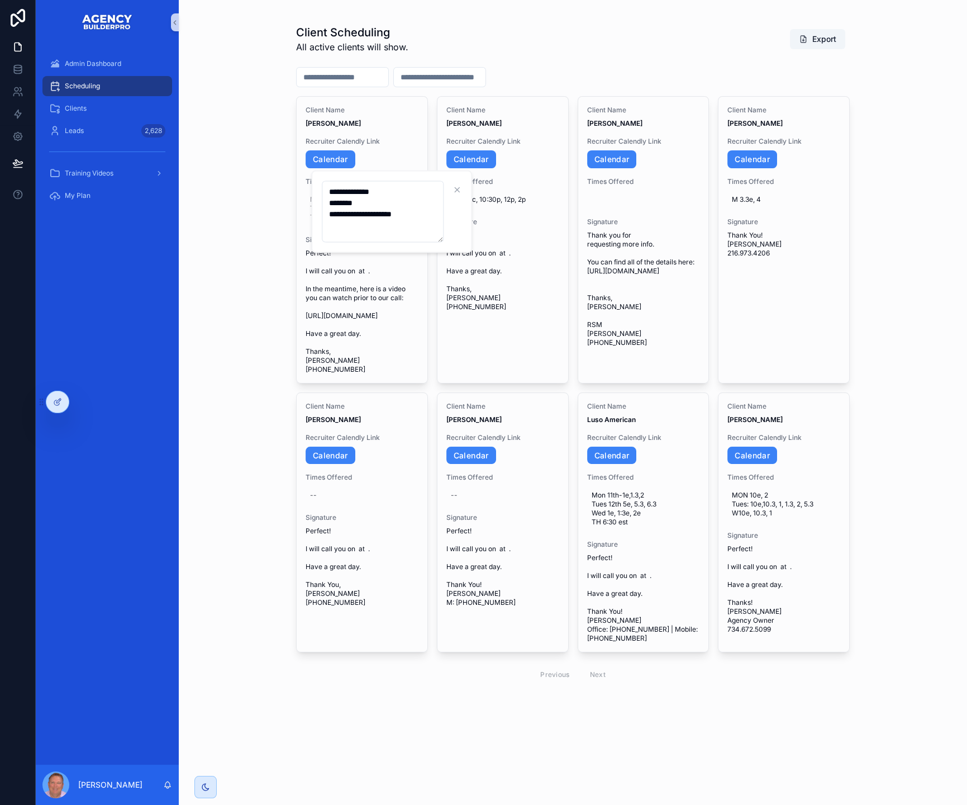 Image resolution: width=967 pixels, height=805 pixels. What do you see at coordinates (352, 47) in the screenshot?
I see `span: All active clients will show.` at bounding box center [352, 47].